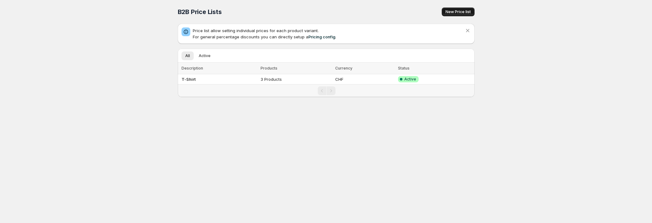 This screenshot has width=652, height=223. Describe the element at coordinates (458, 12) in the screenshot. I see `span: New Price list` at that location.